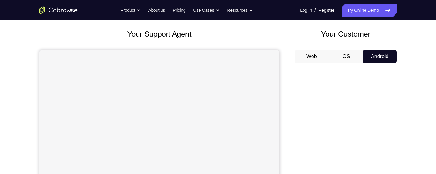 The width and height of the screenshot is (436, 174). I want to click on a: Go to the home page, so click(58, 10).